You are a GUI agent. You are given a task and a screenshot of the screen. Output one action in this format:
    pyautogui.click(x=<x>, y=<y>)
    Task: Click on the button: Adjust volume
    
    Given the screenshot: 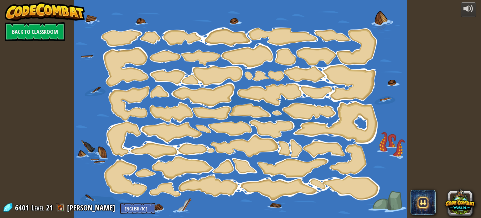 What is the action you would take?
    pyautogui.click(x=469, y=9)
    